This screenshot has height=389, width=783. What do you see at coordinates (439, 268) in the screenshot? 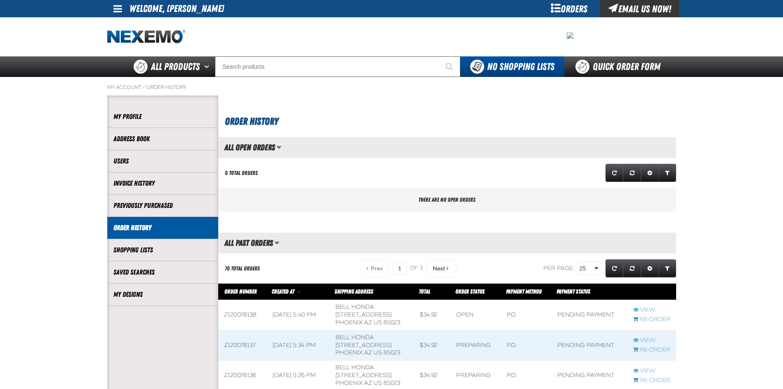
I see `span: Next Page` at bounding box center [439, 268].